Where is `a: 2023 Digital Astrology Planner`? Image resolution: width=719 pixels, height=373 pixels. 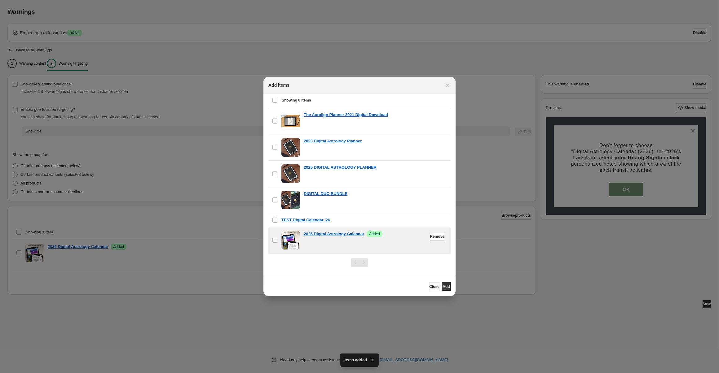 a: 2023 Digital Astrology Planner is located at coordinates (332, 141).